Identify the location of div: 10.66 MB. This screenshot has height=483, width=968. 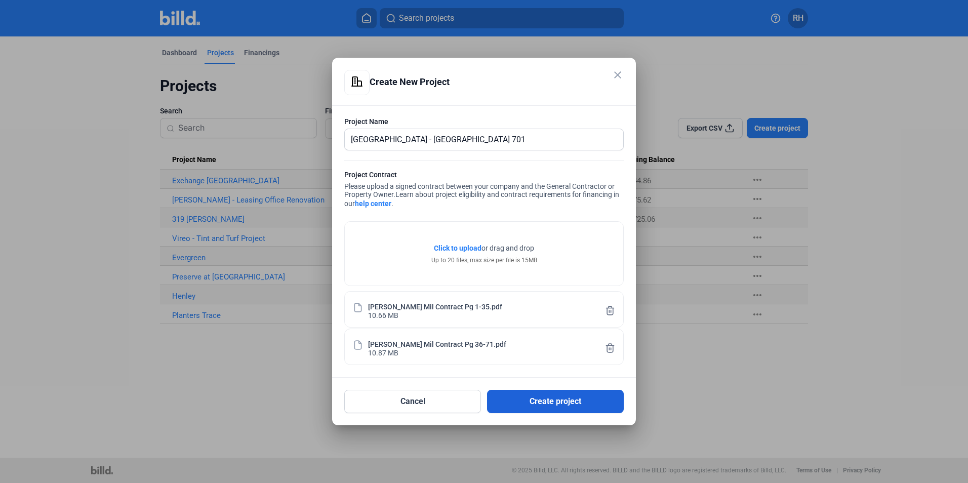
(383, 314).